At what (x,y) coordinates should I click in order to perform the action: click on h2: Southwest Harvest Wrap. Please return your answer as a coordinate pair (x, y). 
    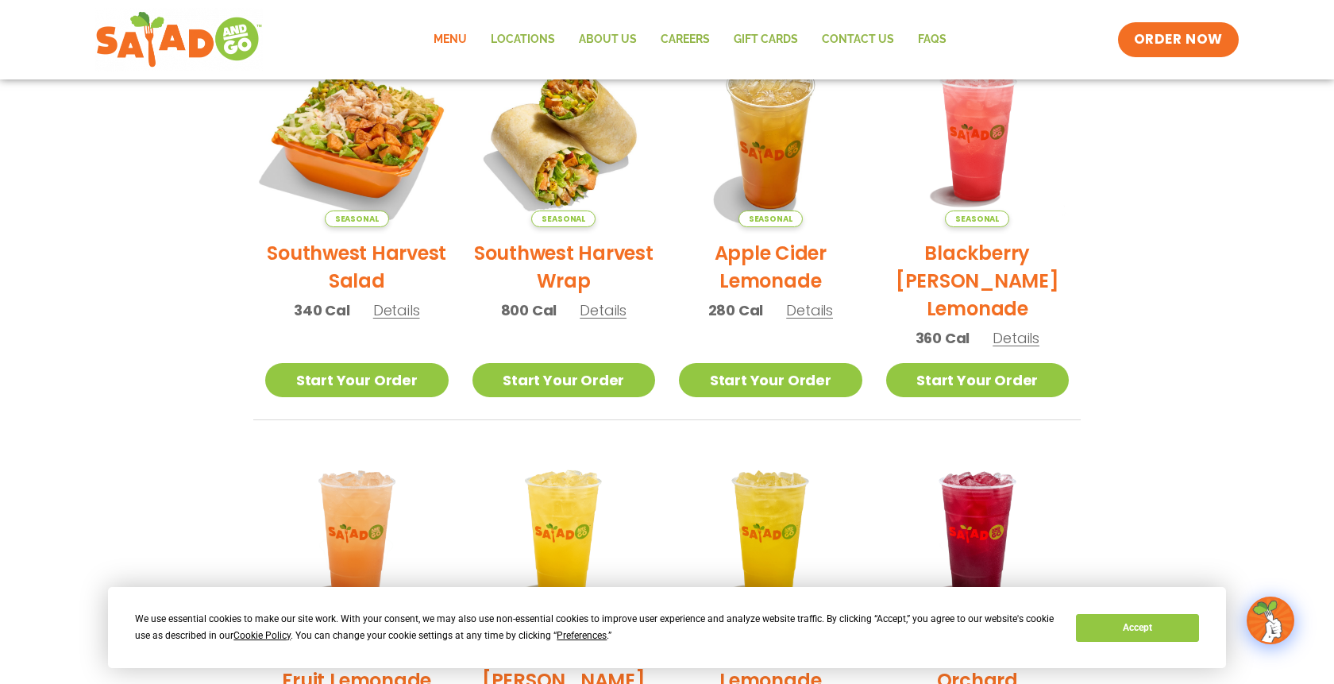
    Looking at the image, I should click on (564, 267).